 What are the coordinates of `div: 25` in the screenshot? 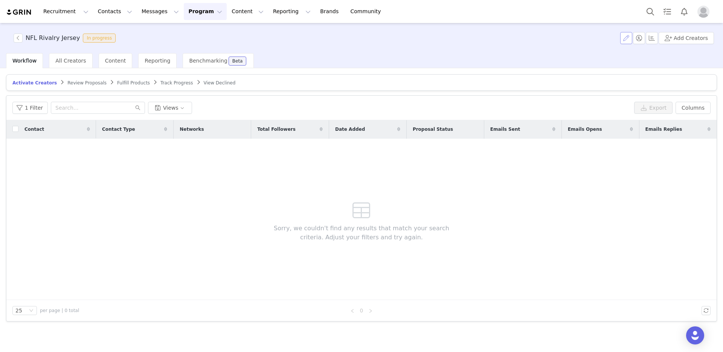 It's located at (19, 310).